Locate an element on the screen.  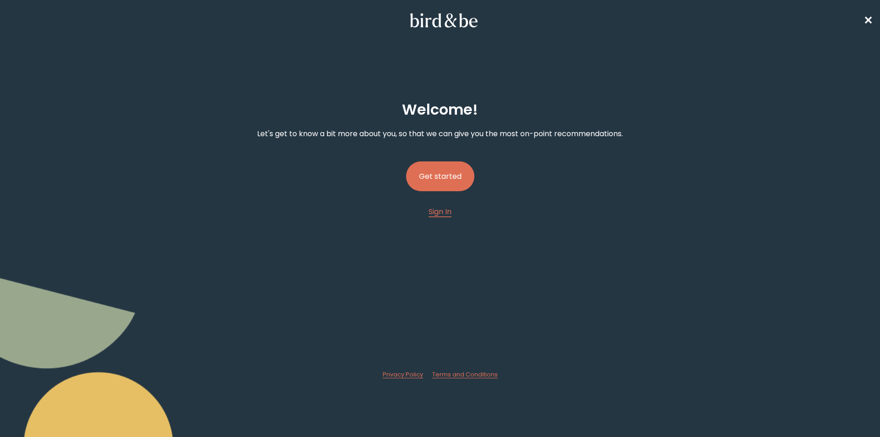
button: Get started is located at coordinates (440, 176).